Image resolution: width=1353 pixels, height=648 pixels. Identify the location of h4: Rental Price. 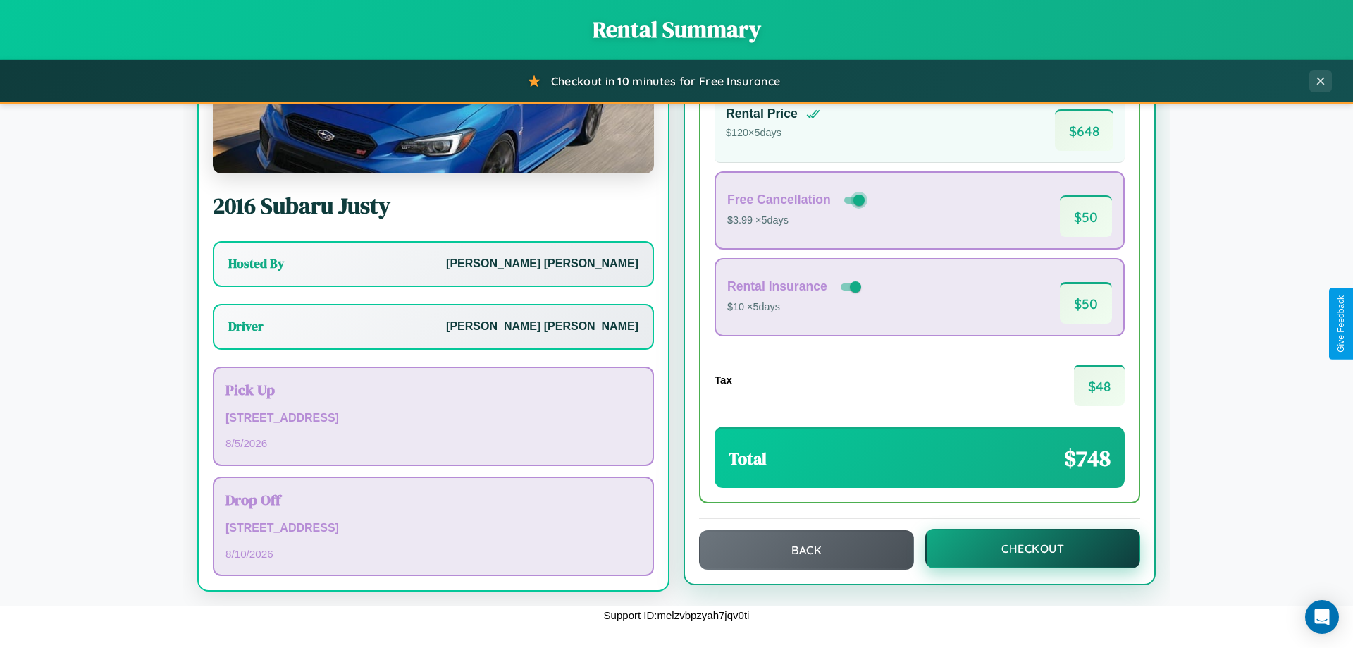
(762, 113).